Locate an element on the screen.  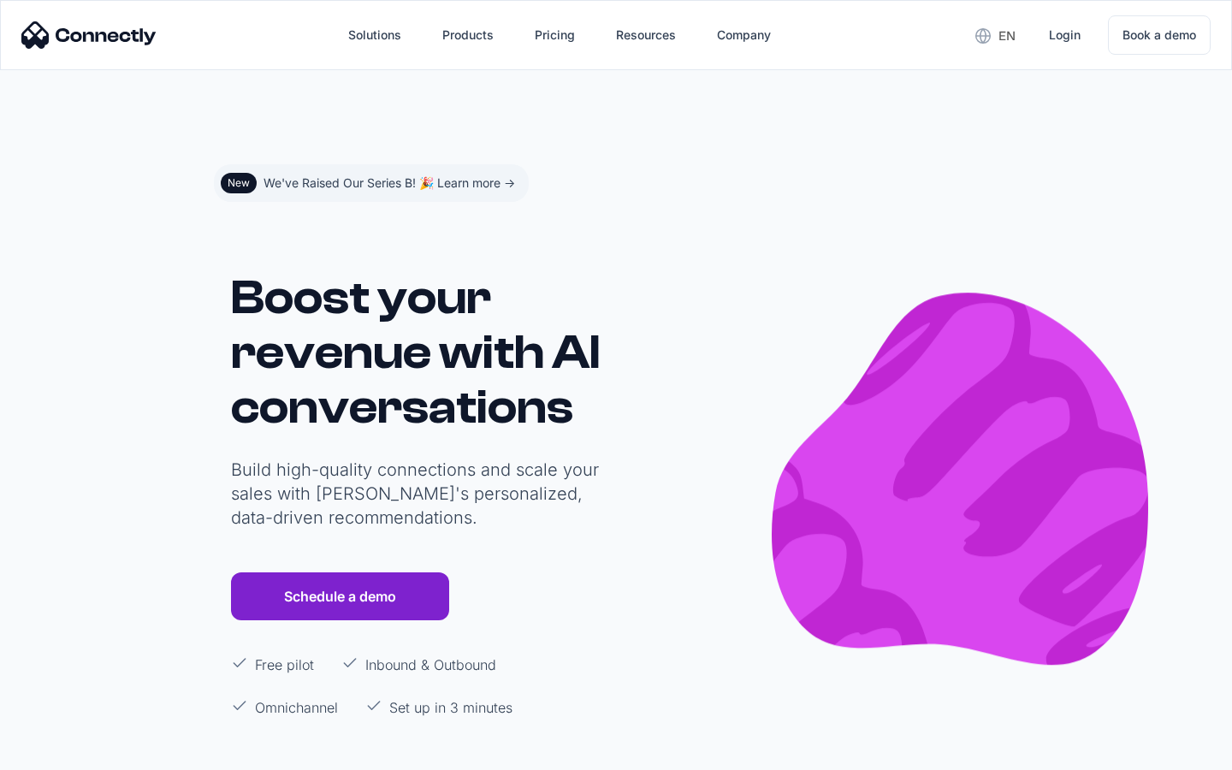
a: Pricing is located at coordinates (554, 35).